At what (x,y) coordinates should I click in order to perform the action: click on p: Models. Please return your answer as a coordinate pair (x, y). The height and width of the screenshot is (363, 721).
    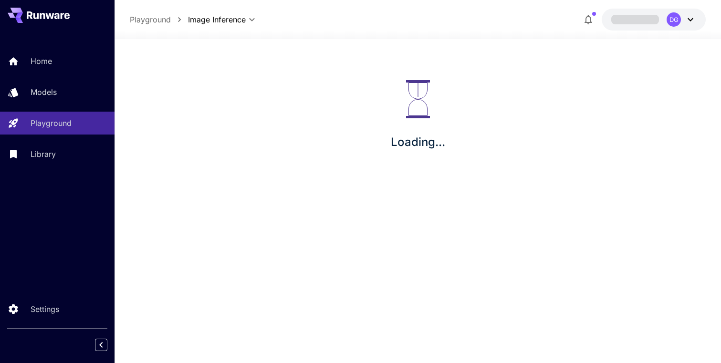
    Looking at the image, I should click on (43, 92).